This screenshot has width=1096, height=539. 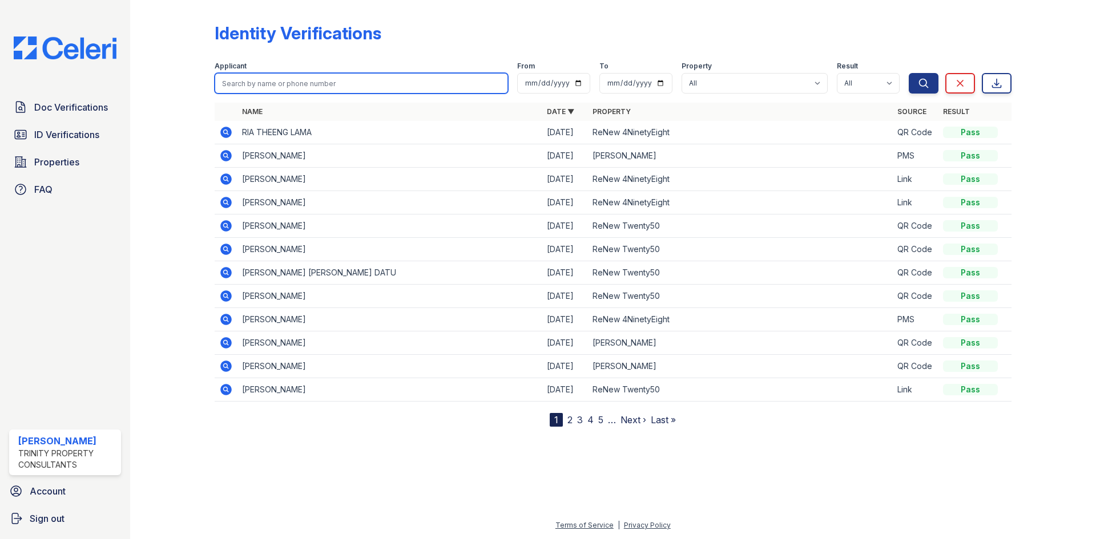 I want to click on a: Property, so click(x=611, y=111).